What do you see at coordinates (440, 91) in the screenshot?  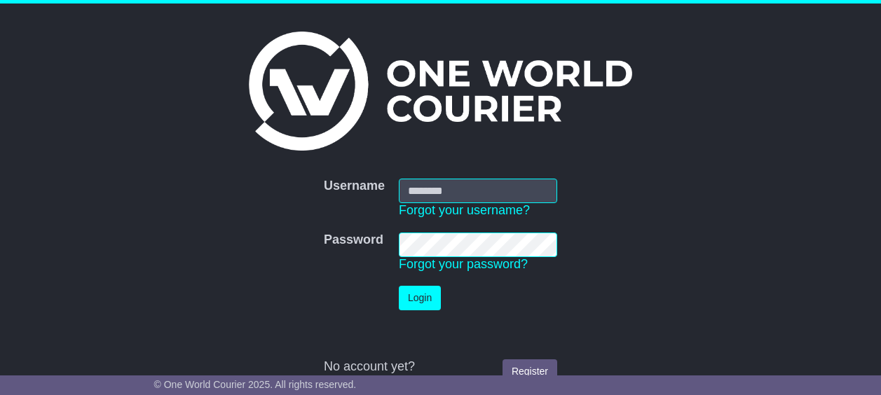 I see `img: One World` at bounding box center [440, 91].